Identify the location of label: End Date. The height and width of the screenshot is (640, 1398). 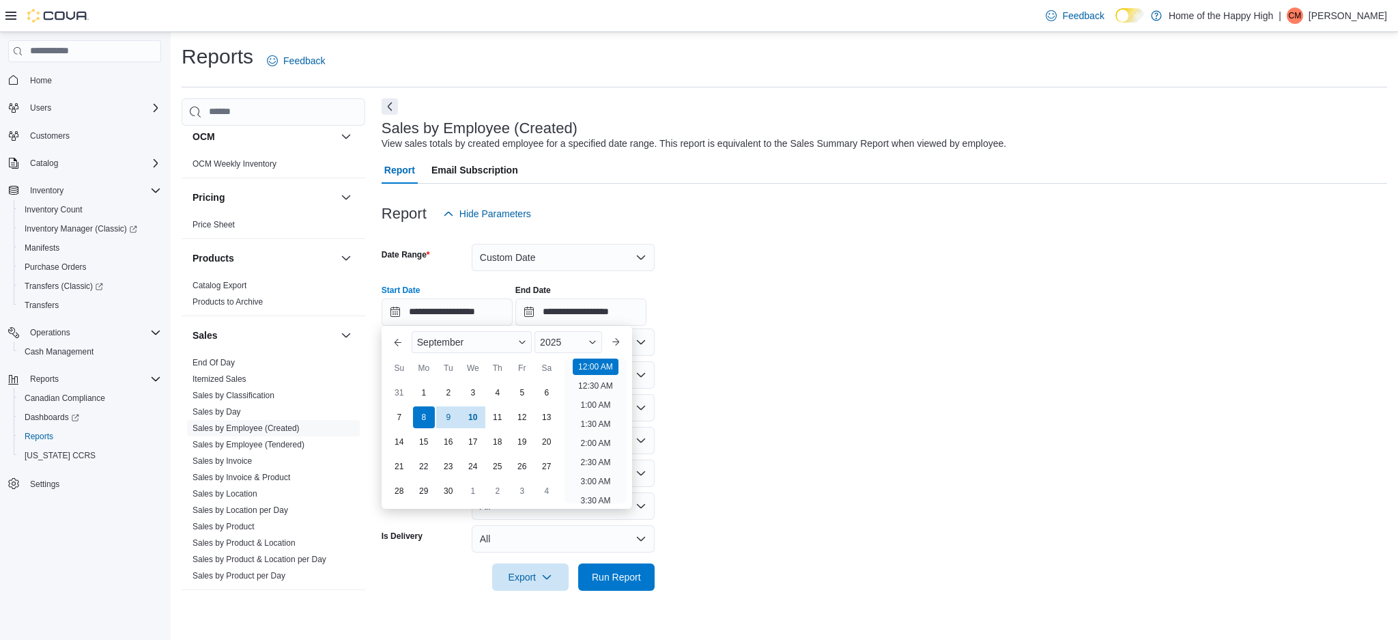
(533, 290).